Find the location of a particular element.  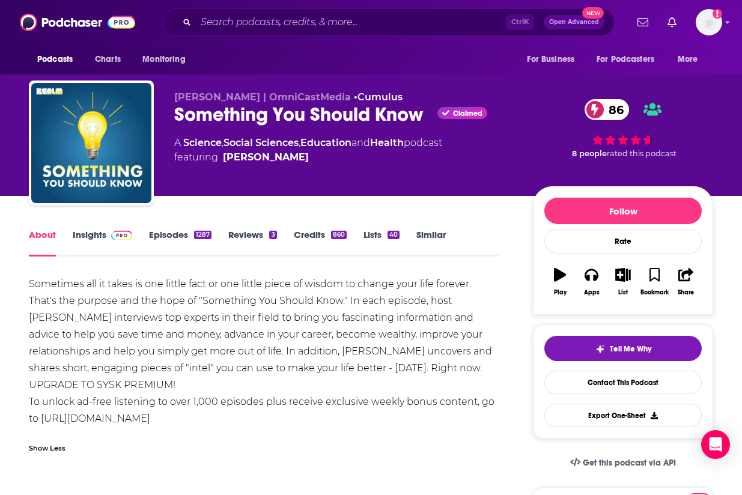

div: Play is located at coordinates (560, 293).